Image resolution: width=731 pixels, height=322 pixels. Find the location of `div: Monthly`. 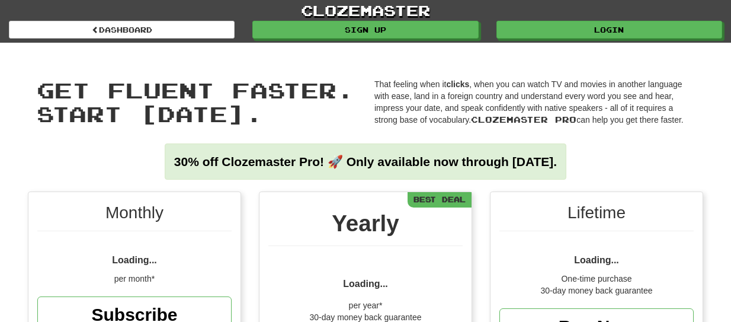

div: Monthly is located at coordinates (134, 216).